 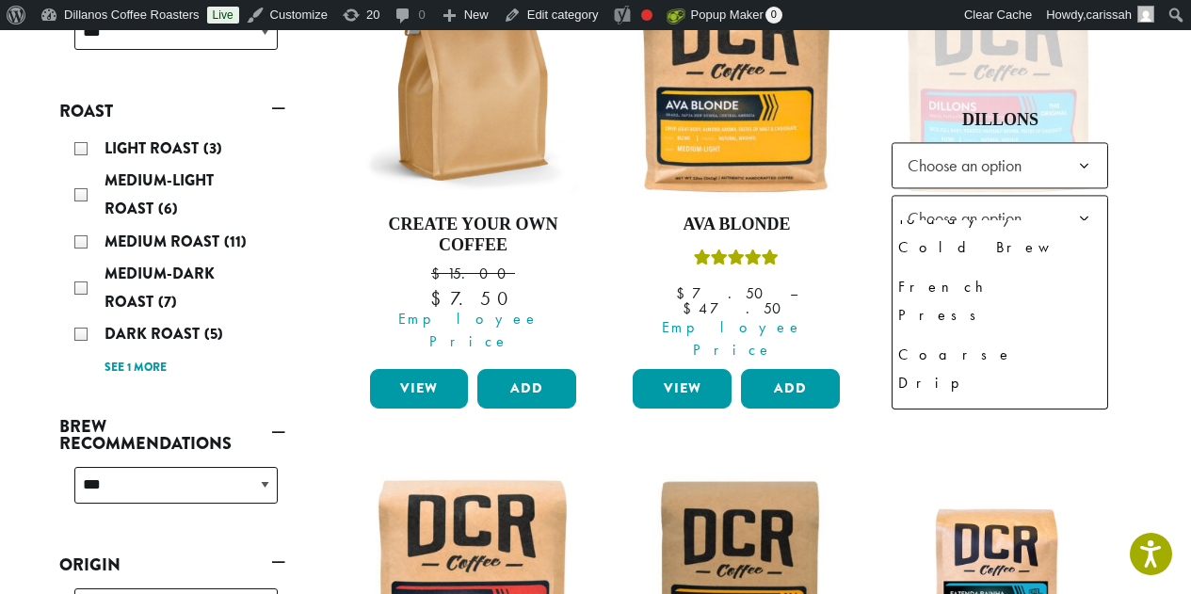 What do you see at coordinates (1109, 14) in the screenshot?
I see `span: carissah` at bounding box center [1109, 14].